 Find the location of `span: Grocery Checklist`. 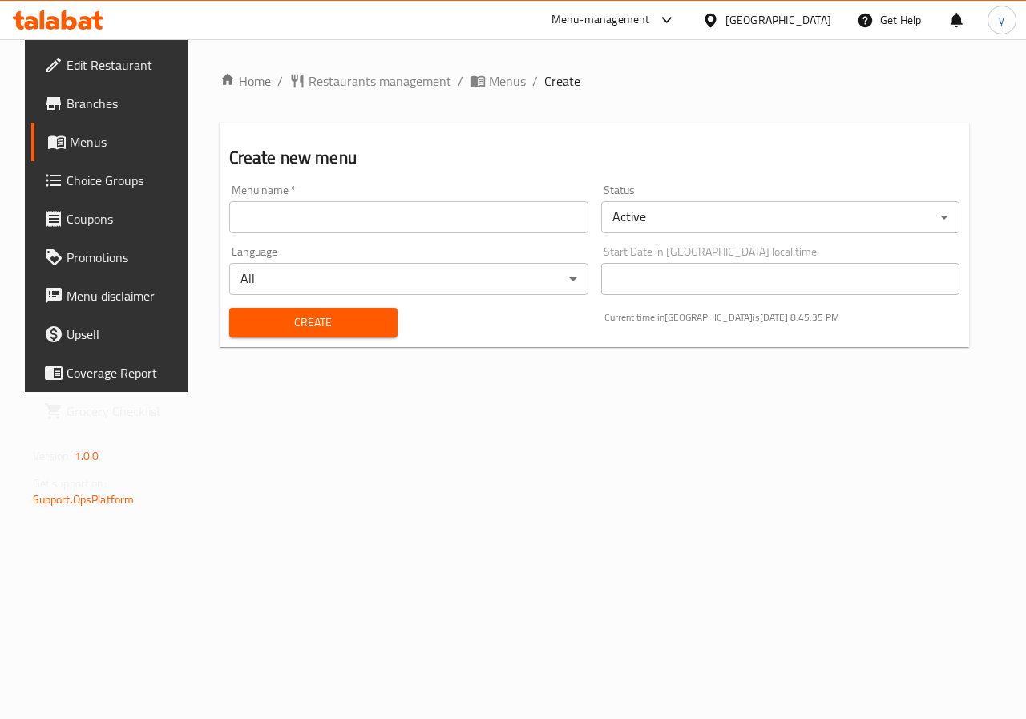

span: Grocery Checklist is located at coordinates (125, 411).